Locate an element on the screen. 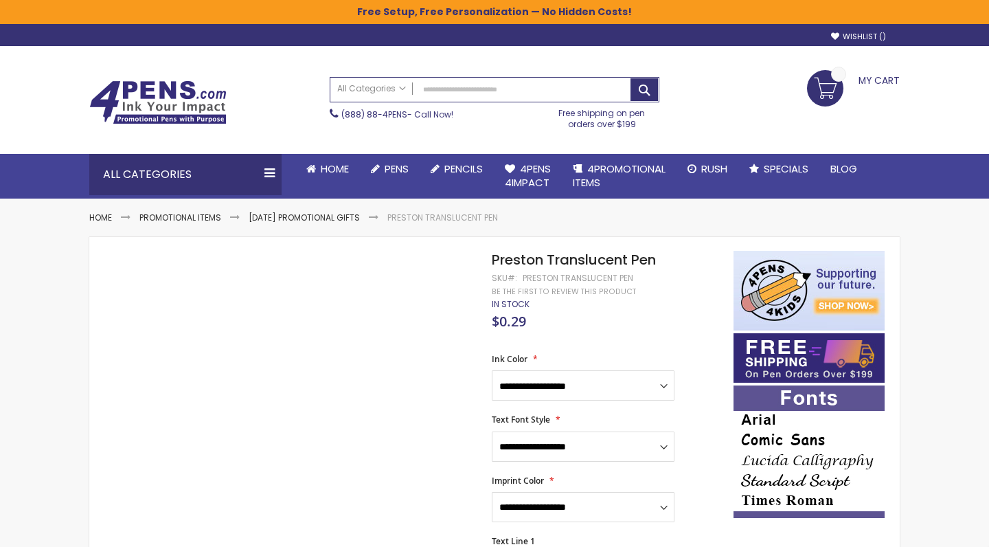 Image resolution: width=989 pixels, height=547 pixels. span: Blog is located at coordinates (844, 168).